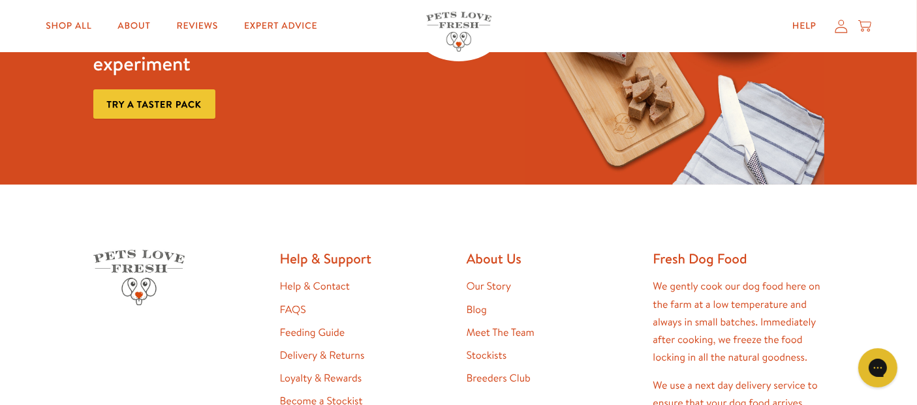 This screenshot has height=405, width=917. Describe the element at coordinates (365, 258) in the screenshot. I see `h2: Help & Support` at that location.